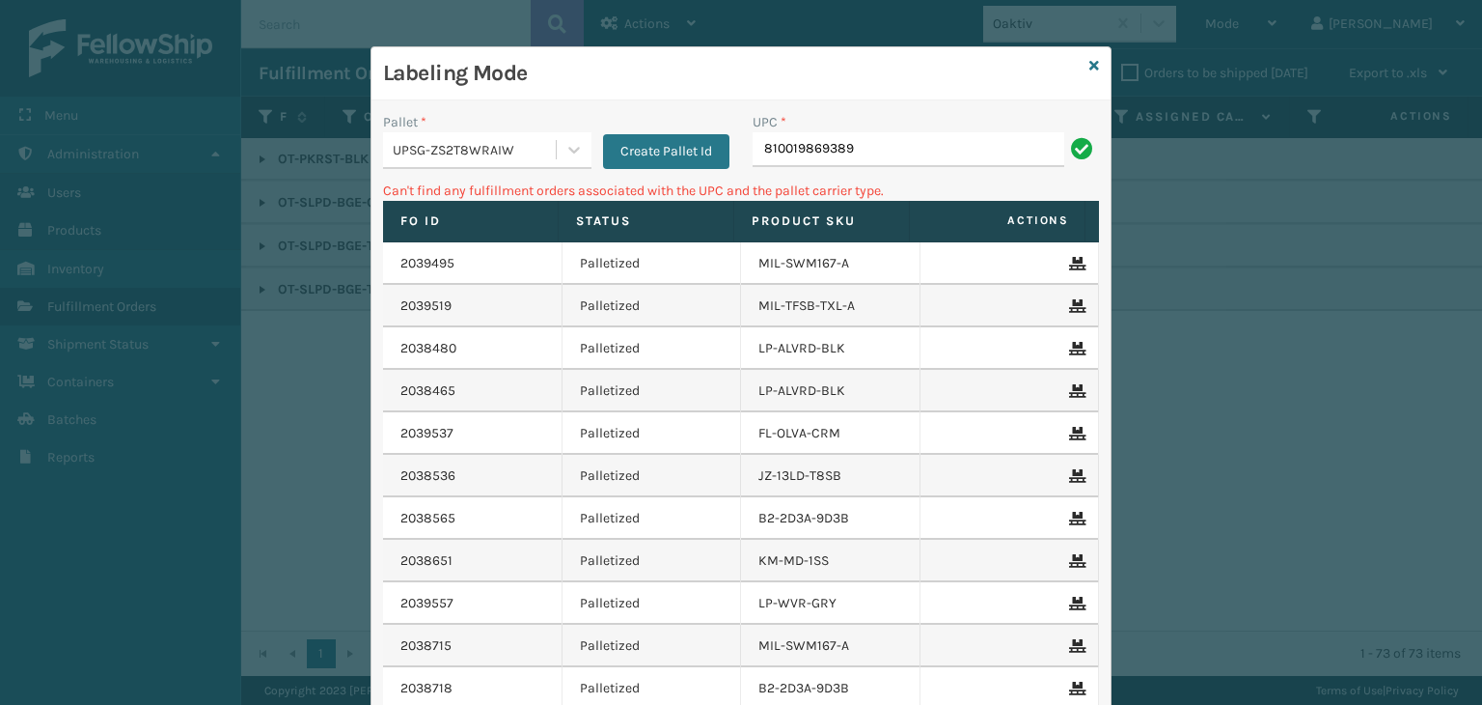 The width and height of the screenshot is (1482, 705). I want to click on a: 2039557, so click(427, 603).